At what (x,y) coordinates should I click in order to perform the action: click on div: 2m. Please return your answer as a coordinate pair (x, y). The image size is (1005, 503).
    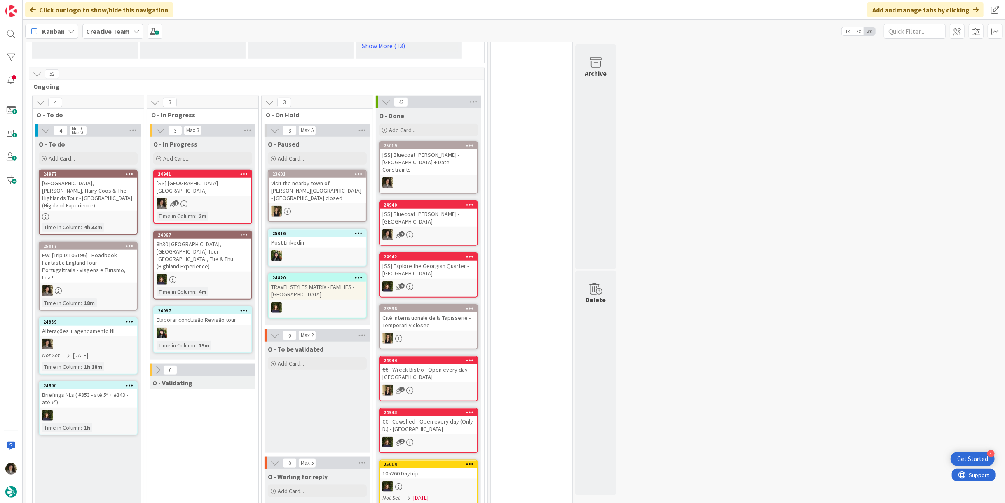
    Looking at the image, I should click on (202, 216).